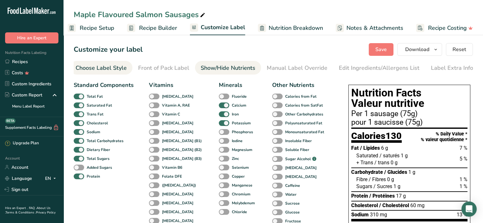 Image resolution: width=483 pixels, height=223 pixels. What do you see at coordinates (296, 28) in the screenshot?
I see `span: Nutrition Breakdown` at bounding box center [296, 28].